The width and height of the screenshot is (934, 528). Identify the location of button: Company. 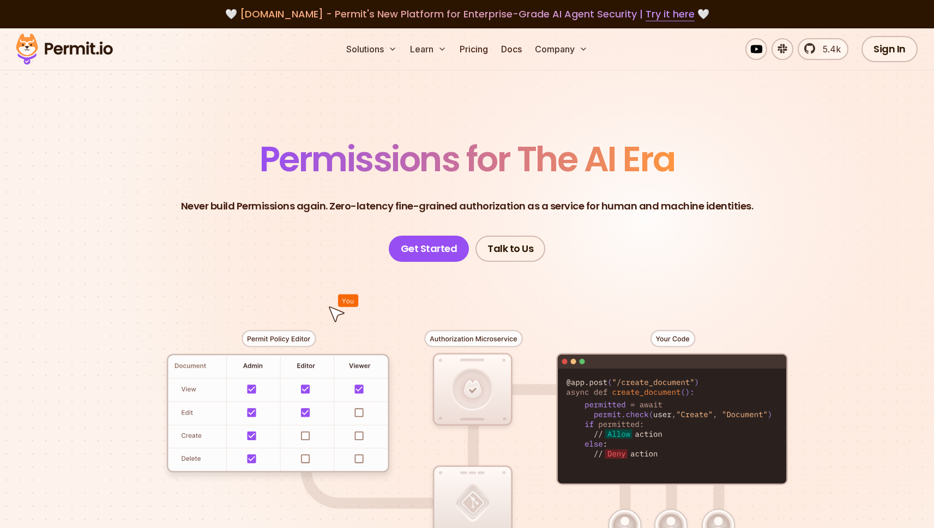
(561, 49).